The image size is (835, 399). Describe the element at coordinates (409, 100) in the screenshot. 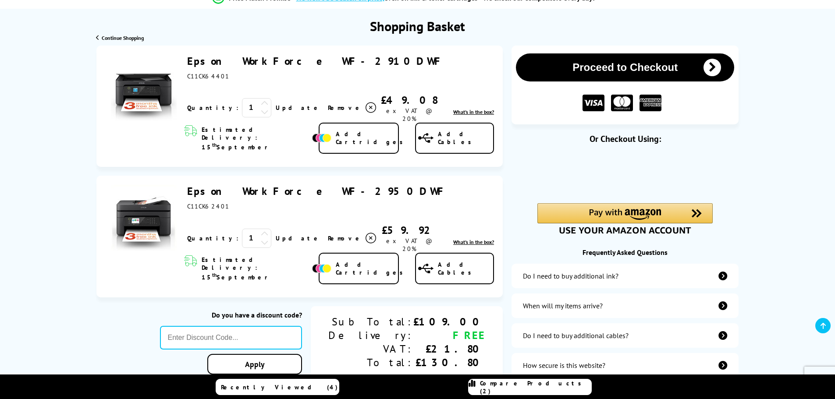

I see `div: £49.08` at that location.